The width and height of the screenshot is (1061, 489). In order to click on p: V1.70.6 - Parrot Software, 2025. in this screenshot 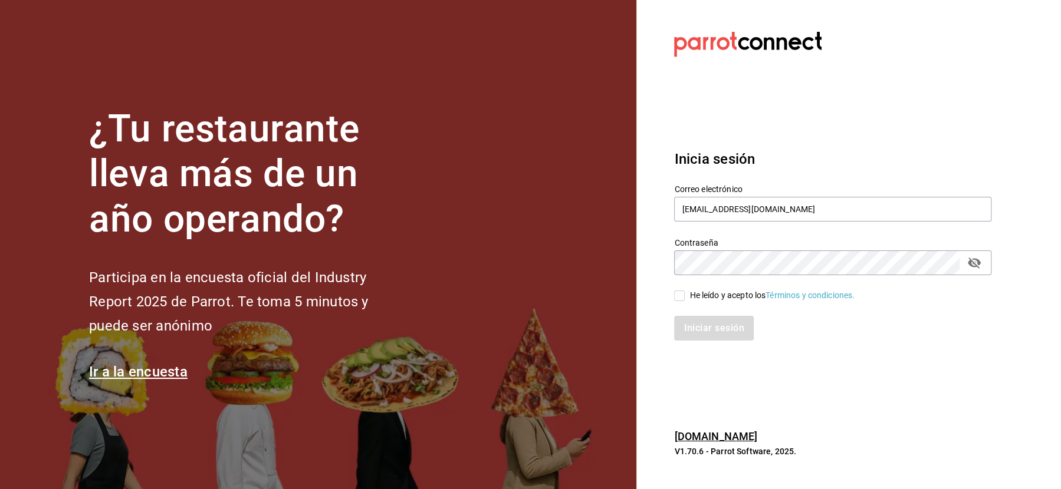, I will do `click(833, 452)`.